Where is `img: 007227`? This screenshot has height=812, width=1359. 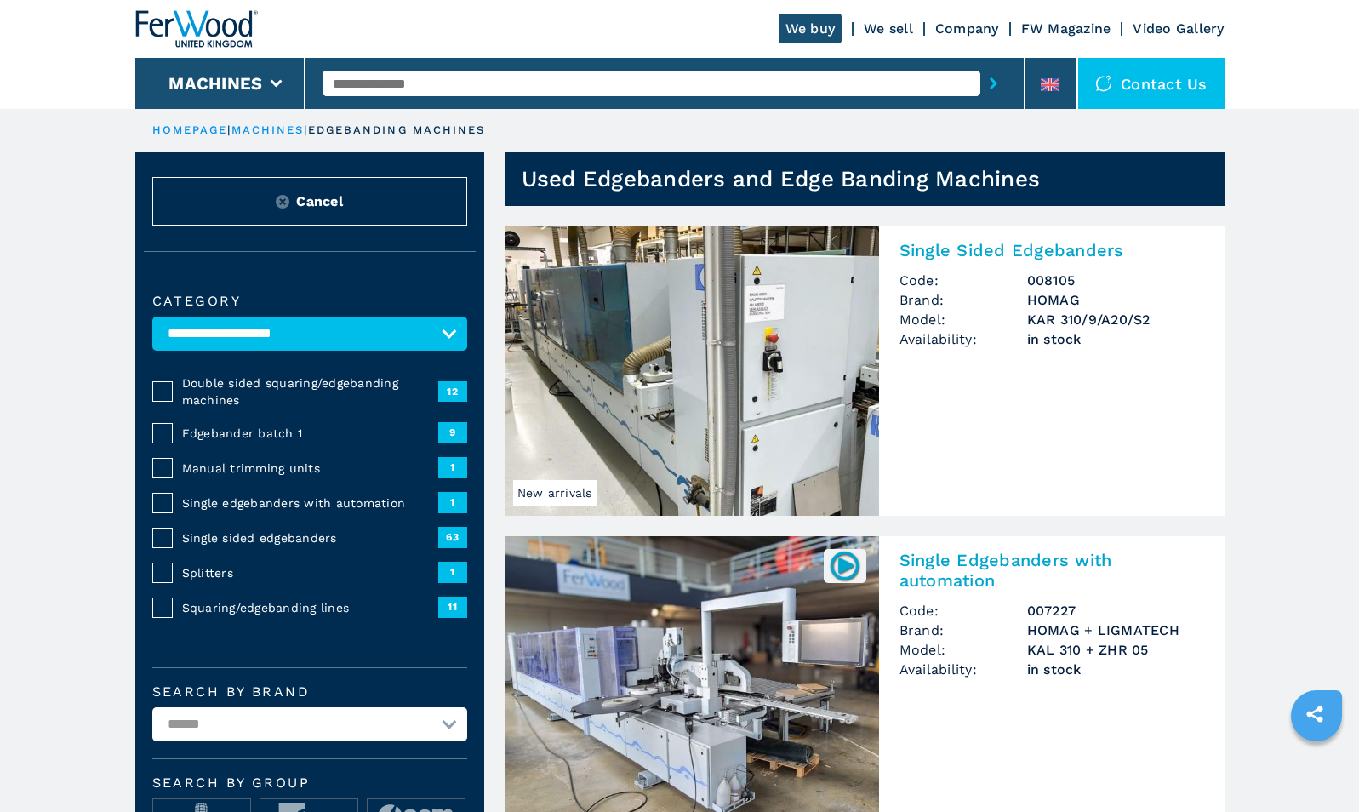
img: 007227 is located at coordinates (844, 565).